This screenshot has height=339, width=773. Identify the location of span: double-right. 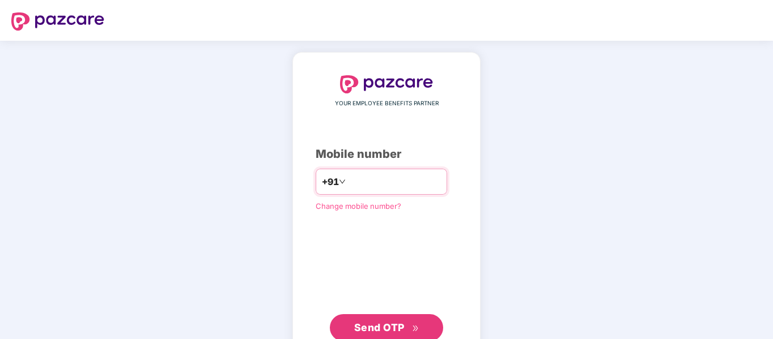
(415, 329).